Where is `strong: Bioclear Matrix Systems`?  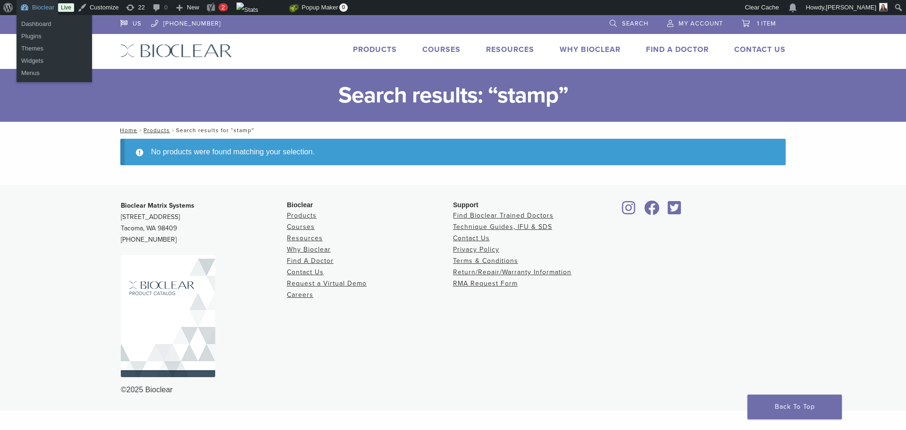
strong: Bioclear Matrix Systems is located at coordinates (158, 205).